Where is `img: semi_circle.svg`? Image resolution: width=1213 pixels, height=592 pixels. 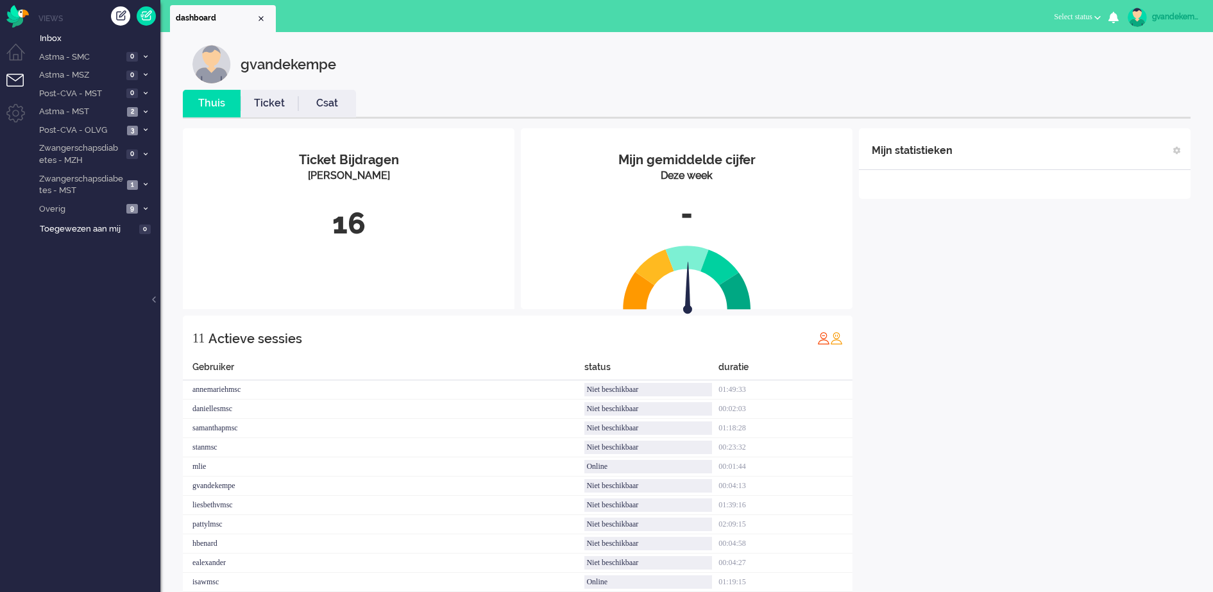 img: semi_circle.svg is located at coordinates (687, 277).